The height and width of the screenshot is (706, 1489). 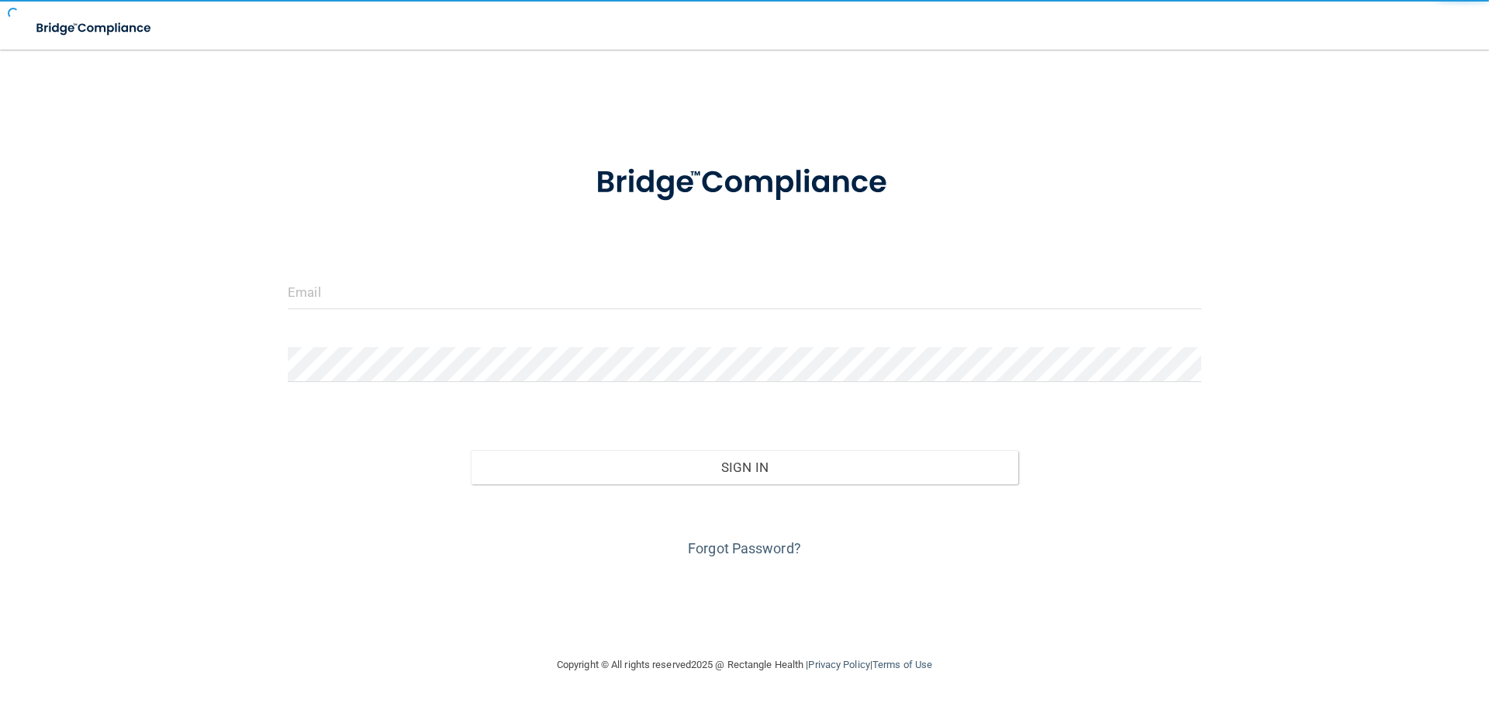 What do you see at coordinates (744, 665) in the screenshot?
I see `div: Copyright © All rights reserved 2025 @ Rectangle Health | |` at bounding box center [744, 665].